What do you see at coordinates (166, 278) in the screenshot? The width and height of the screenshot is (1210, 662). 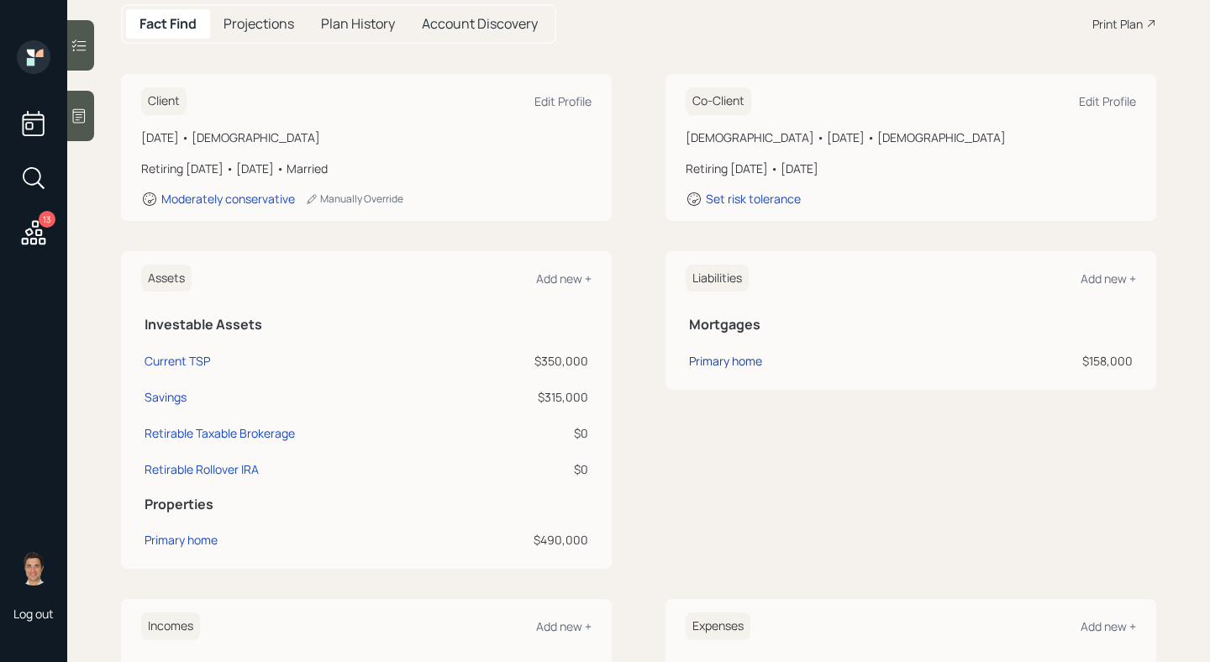 I see `h6: Assets` at bounding box center [166, 278].